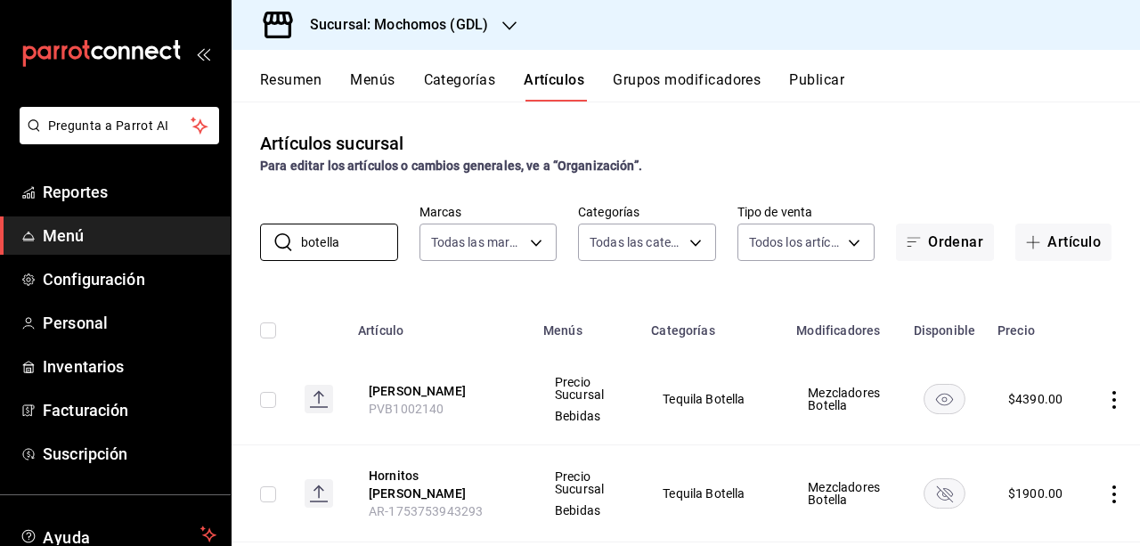  What do you see at coordinates (118, 535) in the screenshot?
I see `span: Ayuda` at bounding box center [118, 535].